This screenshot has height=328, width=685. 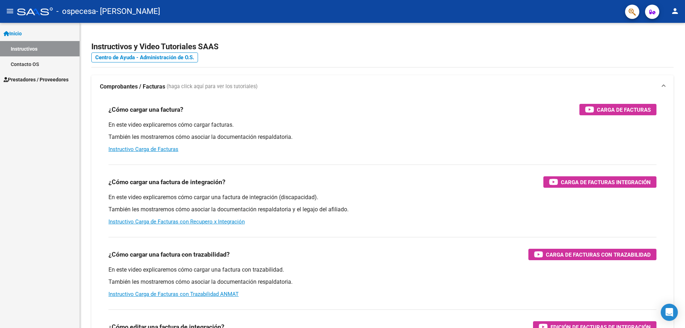 What do you see at coordinates (382, 125) in the screenshot?
I see `p: En este video explicaremos cómo cargar facturas.` at bounding box center [382, 125].